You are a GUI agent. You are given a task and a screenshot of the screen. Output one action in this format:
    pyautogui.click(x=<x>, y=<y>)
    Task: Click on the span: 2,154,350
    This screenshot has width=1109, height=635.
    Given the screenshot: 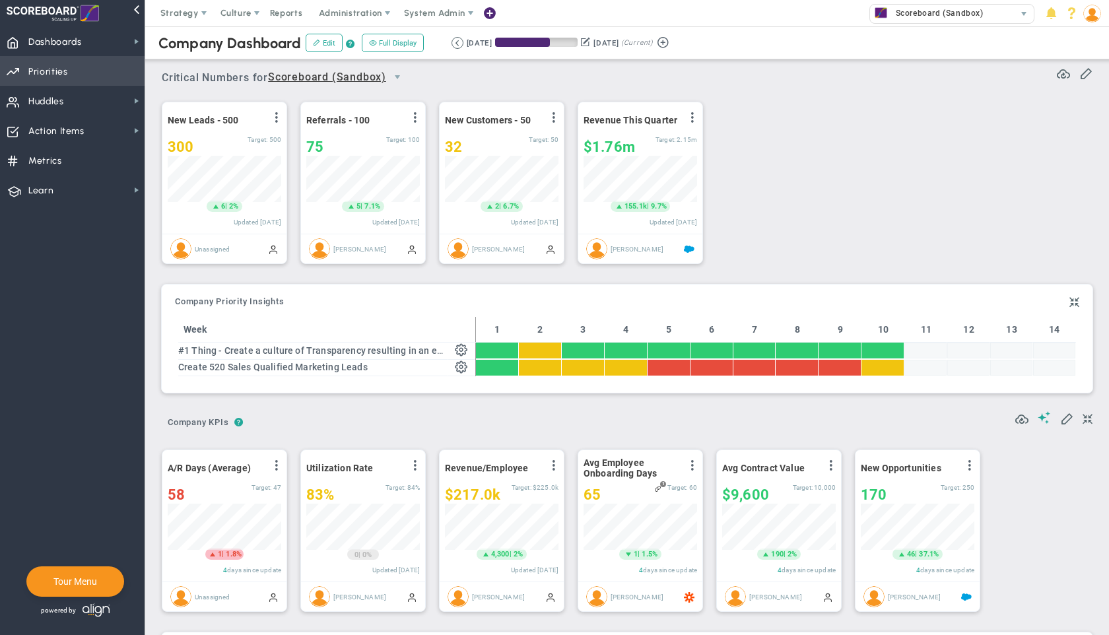 What is the action you would take?
    pyautogui.click(x=686, y=139)
    